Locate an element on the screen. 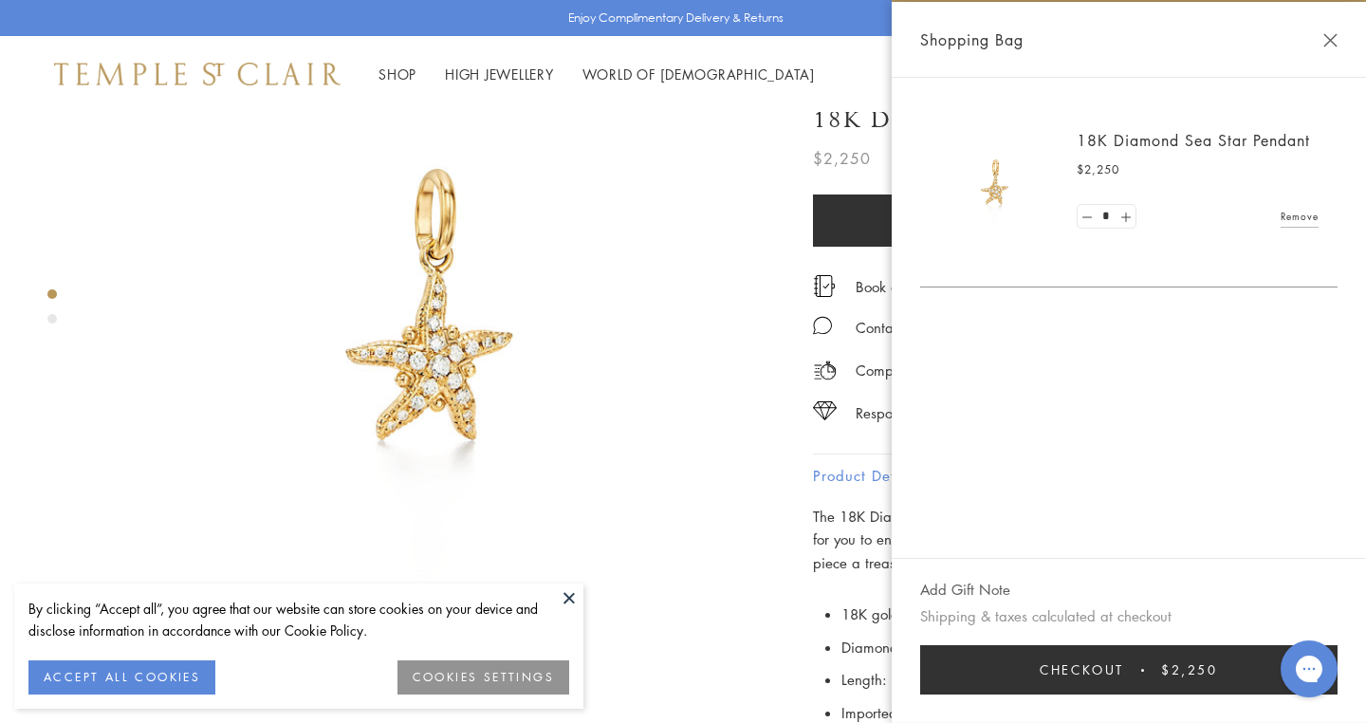 The width and height of the screenshot is (1366, 723). img: icon_appointment.svg is located at coordinates (824, 285).